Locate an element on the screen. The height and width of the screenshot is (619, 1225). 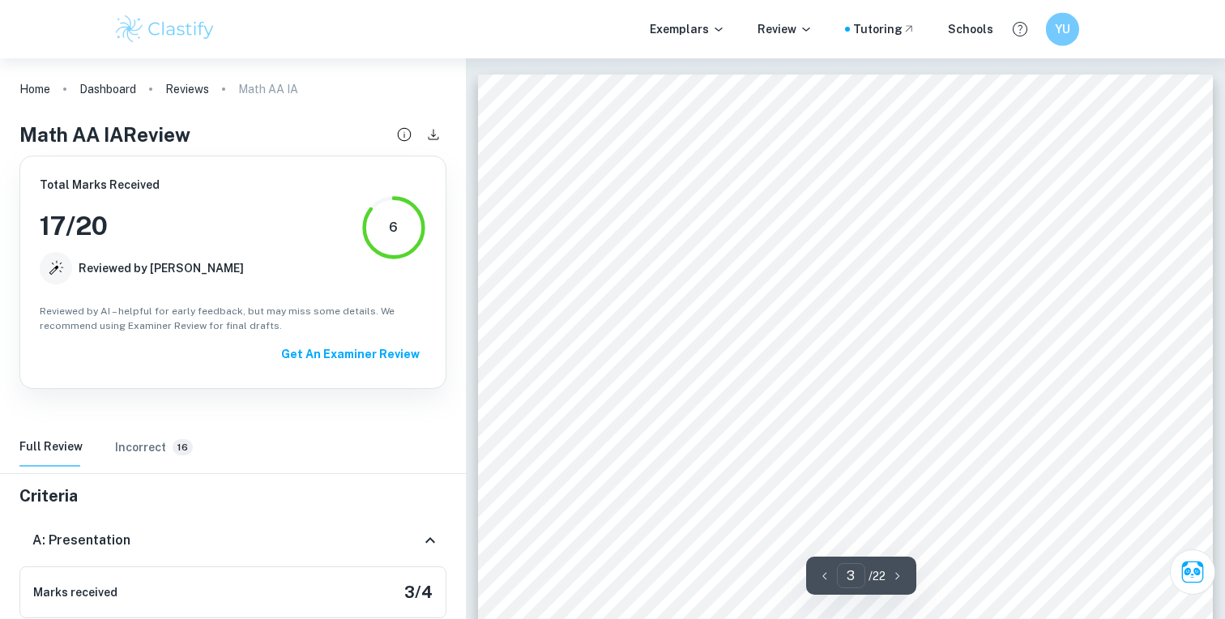
span: Logos are essential in modern marketing as they must be simple and memorable, especially is located at coordinates (842, 190).